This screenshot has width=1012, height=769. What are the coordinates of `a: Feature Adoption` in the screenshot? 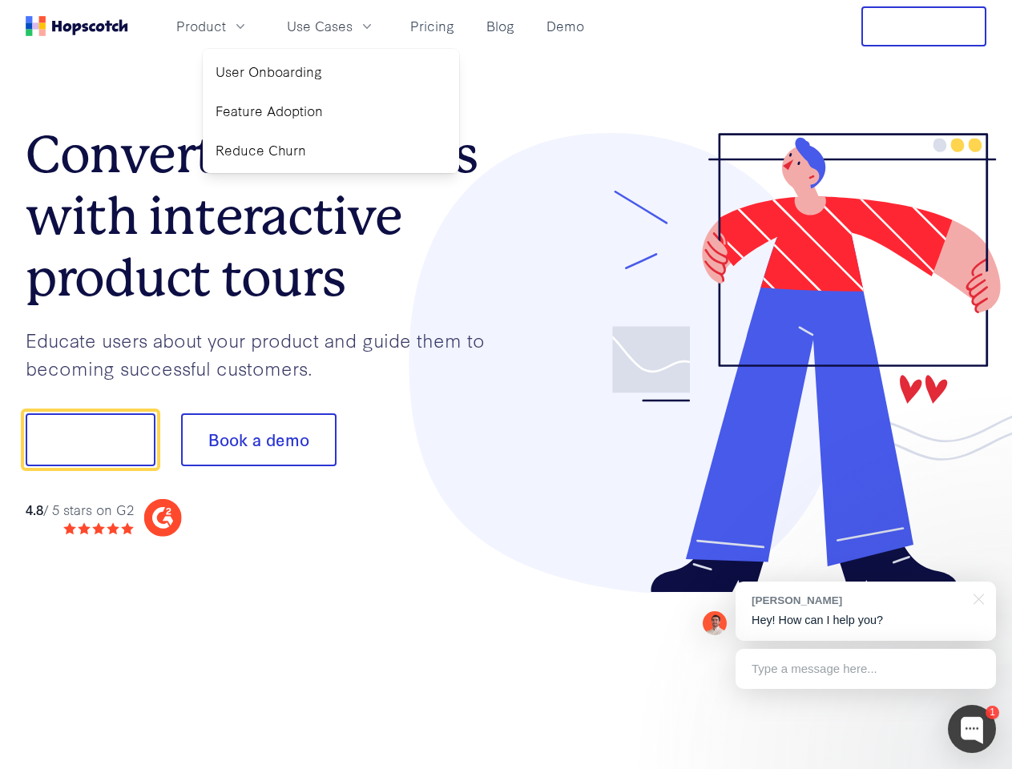 It's located at (331, 111).